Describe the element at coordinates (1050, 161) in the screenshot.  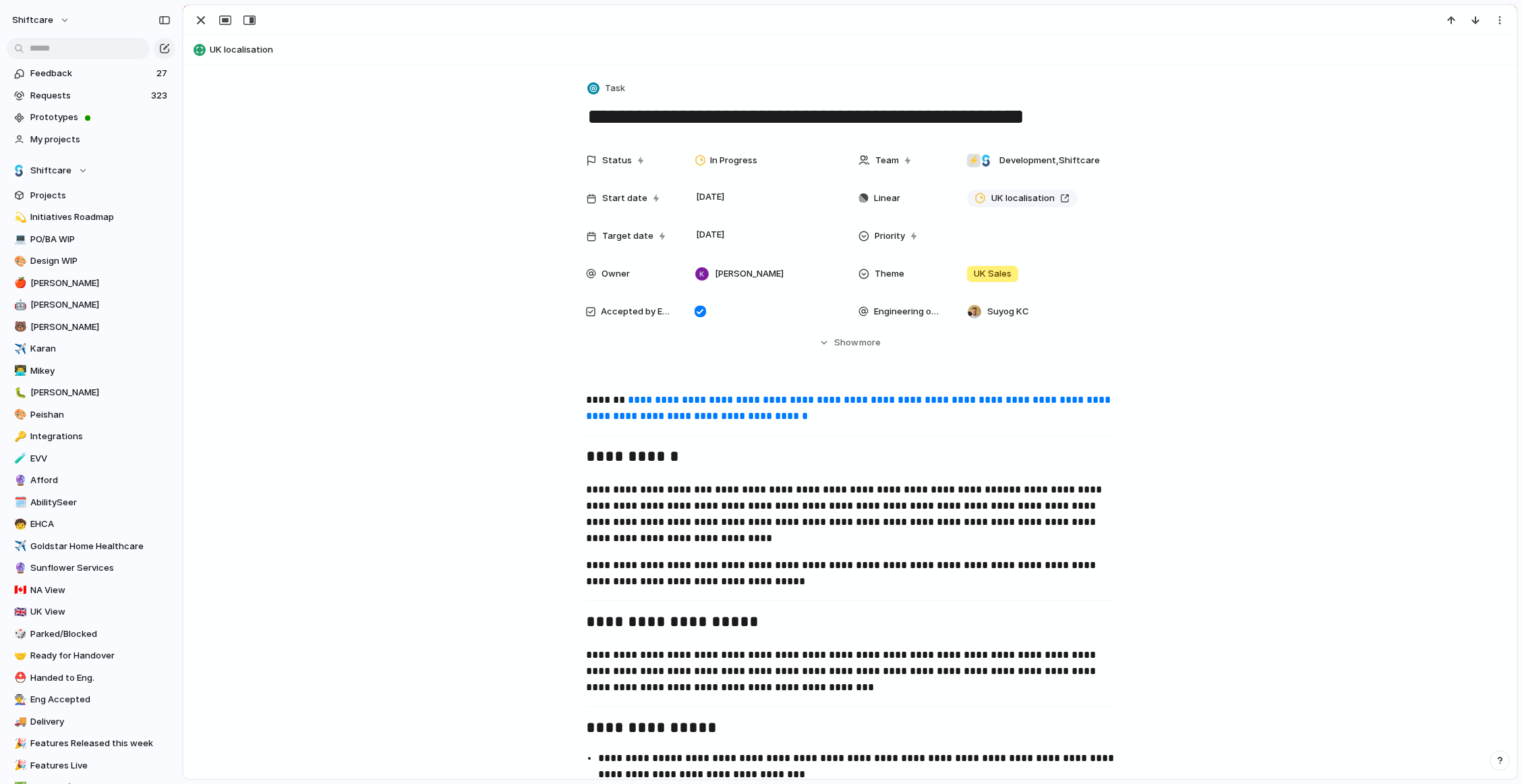
I see `span: Development , Shiftcare` at that location.